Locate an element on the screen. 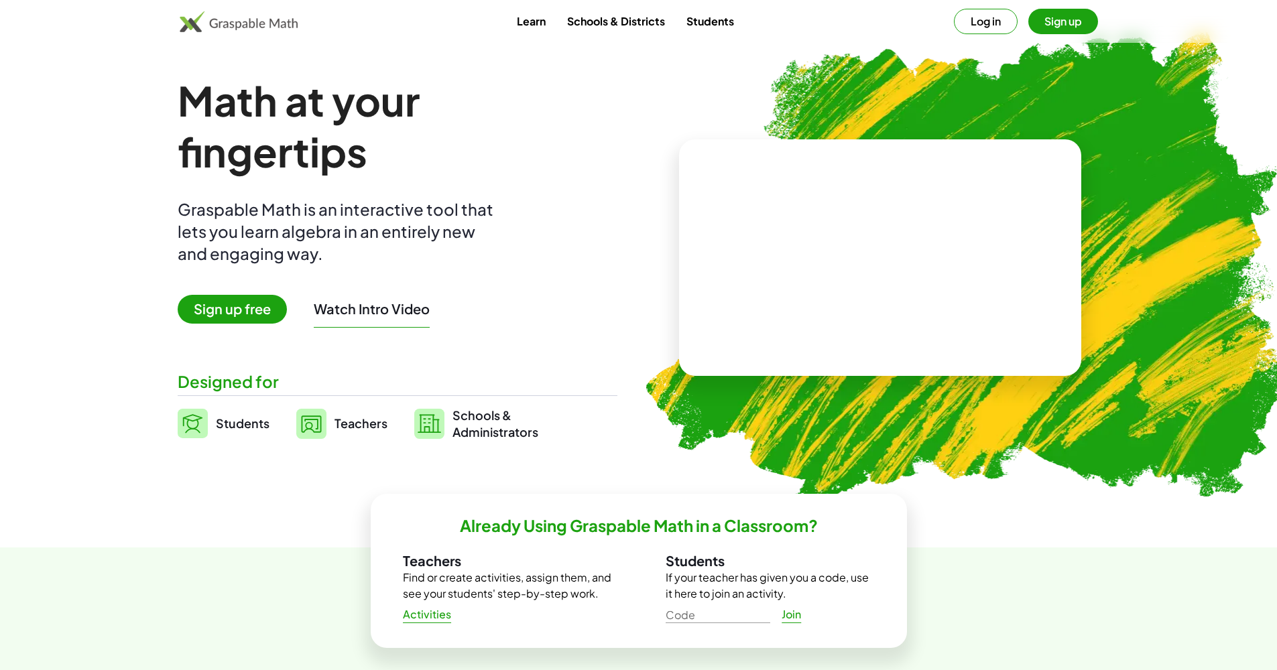  h3: Teachers is located at coordinates (507, 561).